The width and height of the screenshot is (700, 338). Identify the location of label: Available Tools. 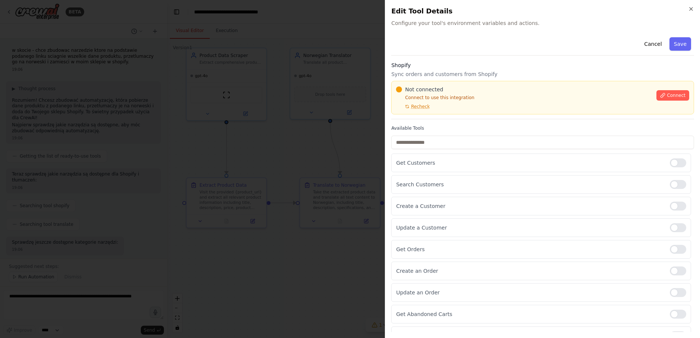
(542, 128).